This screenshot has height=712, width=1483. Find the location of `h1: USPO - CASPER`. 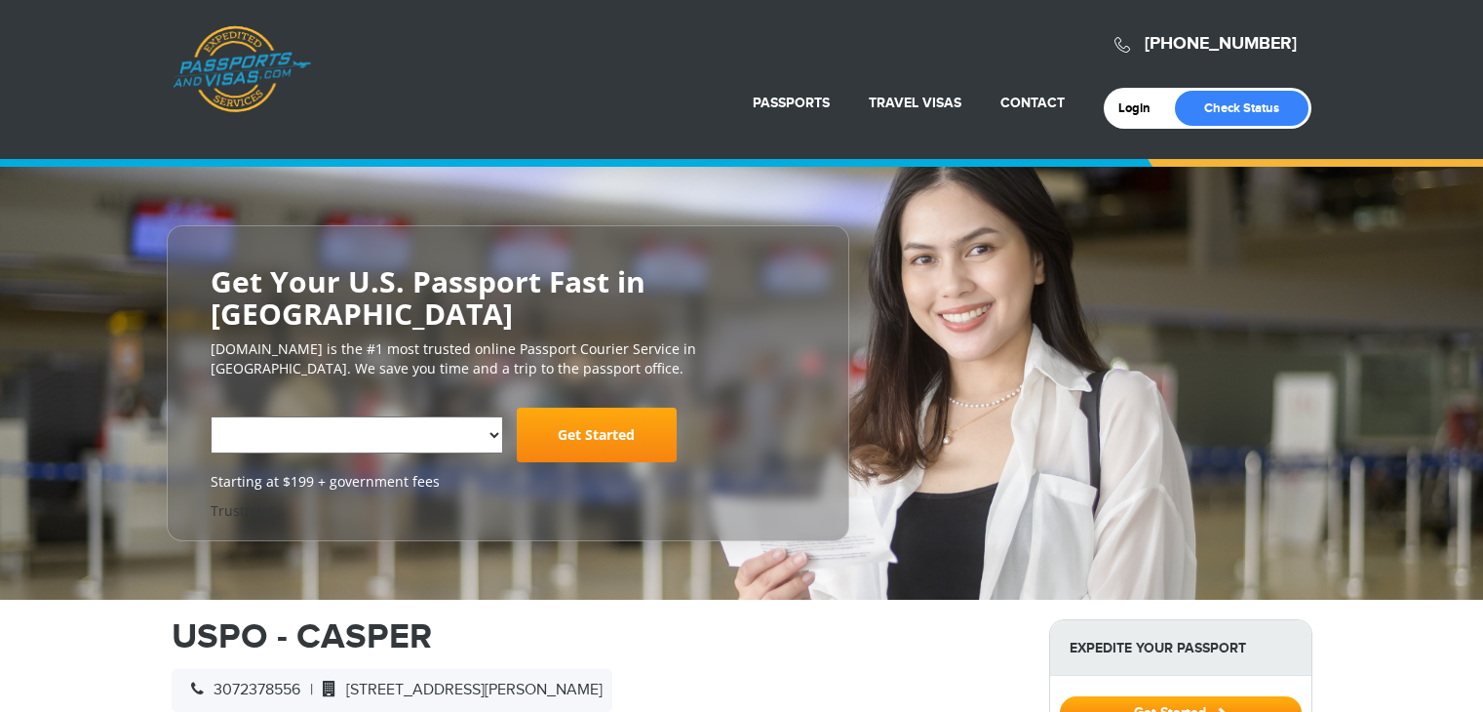

h1: USPO - CASPER is located at coordinates (596, 637).